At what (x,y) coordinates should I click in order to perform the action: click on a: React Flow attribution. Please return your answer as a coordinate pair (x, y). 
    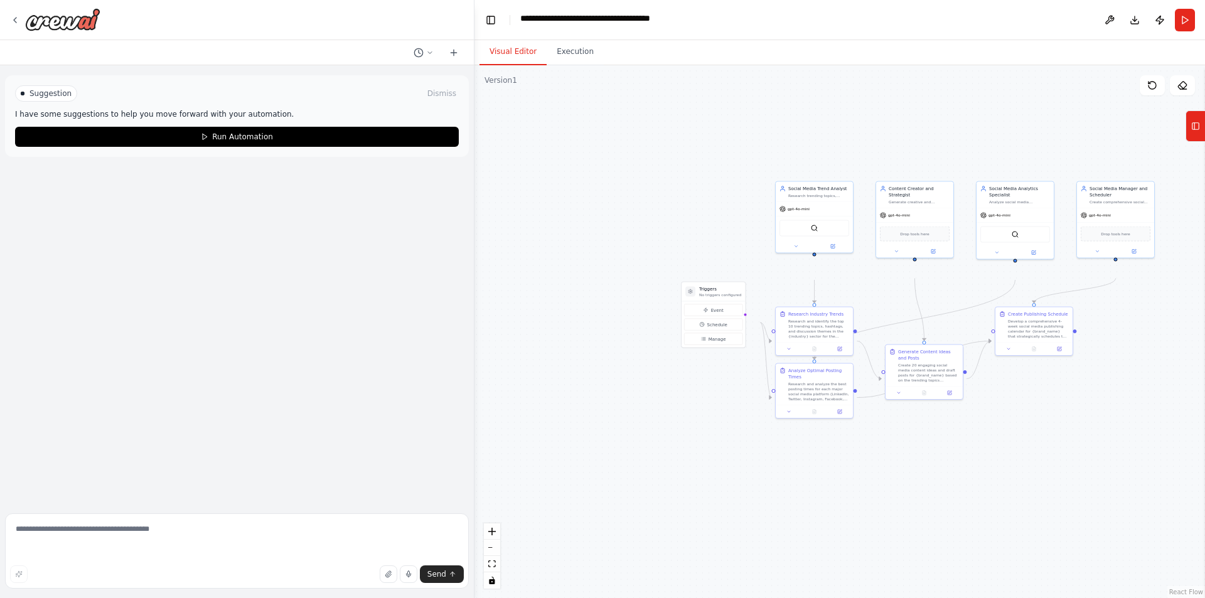
    Looking at the image, I should click on (1186, 592).